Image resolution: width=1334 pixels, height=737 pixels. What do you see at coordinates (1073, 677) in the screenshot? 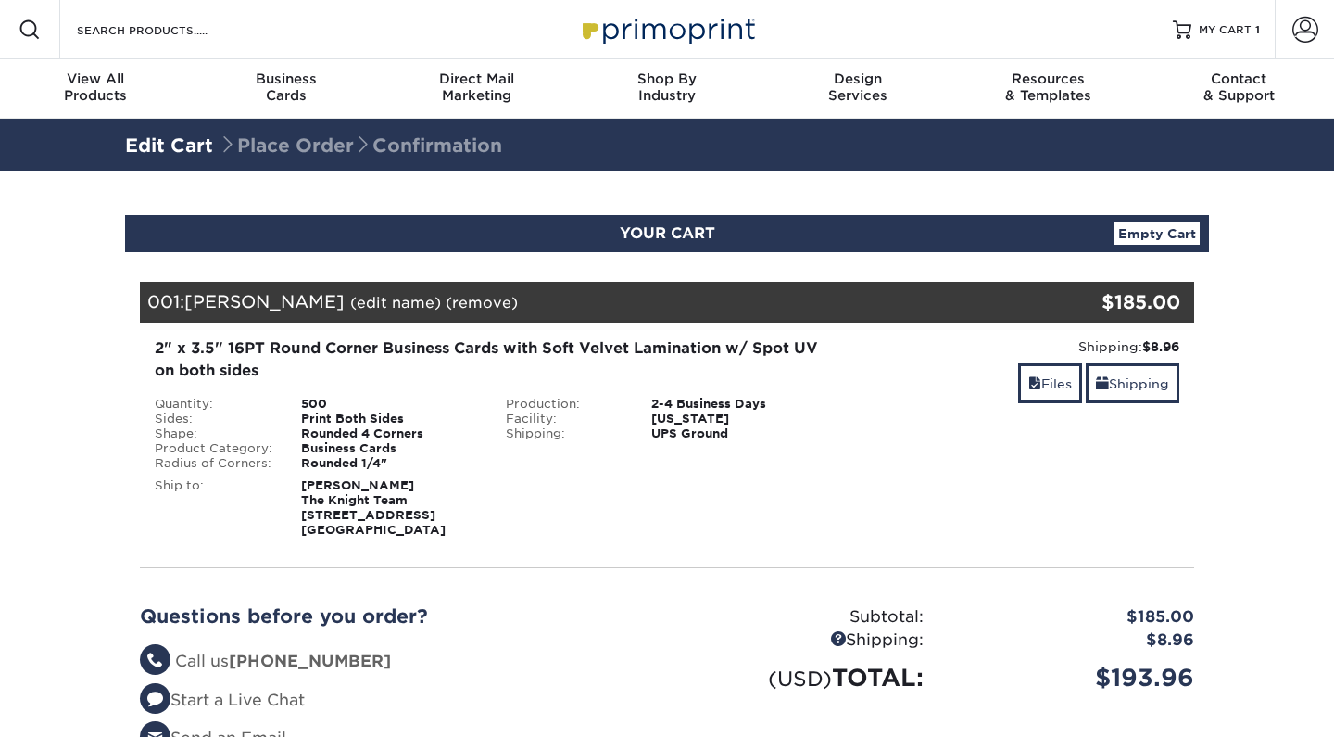
I see `div: $193.96` at bounding box center [1073, 677].